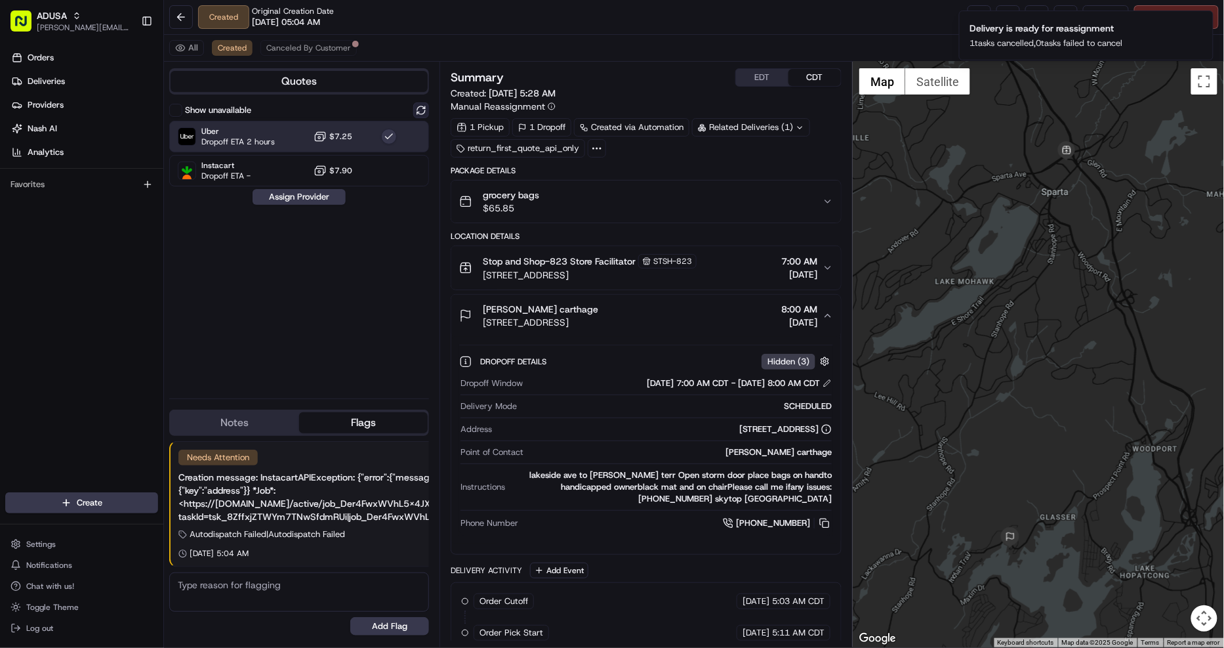 Image resolution: width=1224 pixels, height=648 pixels. What do you see at coordinates (1194, 642) in the screenshot?
I see `a: Report a map error` at bounding box center [1194, 642].